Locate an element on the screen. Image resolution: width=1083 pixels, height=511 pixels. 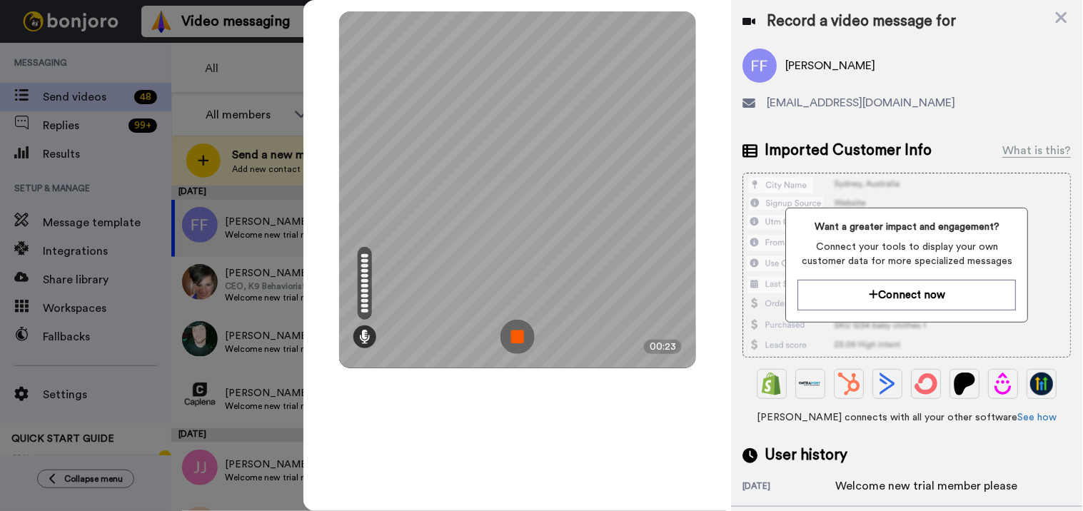
span: User history is located at coordinates (807, 455).